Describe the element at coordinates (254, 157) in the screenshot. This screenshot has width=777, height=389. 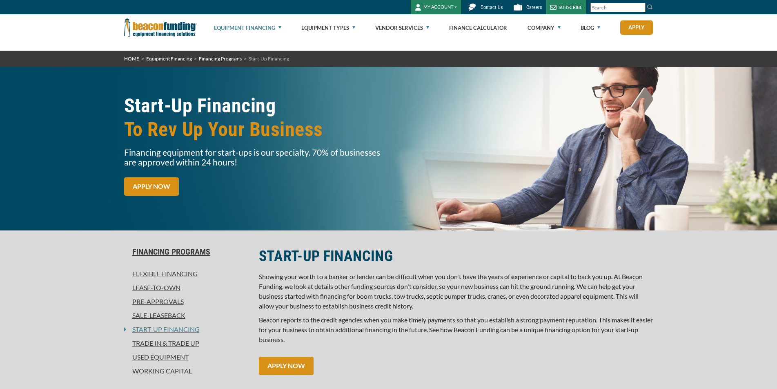
I see `p: Financing equipment for start-ups is our specialty. 70% of businesses are approved within 24 hours!` at that location.